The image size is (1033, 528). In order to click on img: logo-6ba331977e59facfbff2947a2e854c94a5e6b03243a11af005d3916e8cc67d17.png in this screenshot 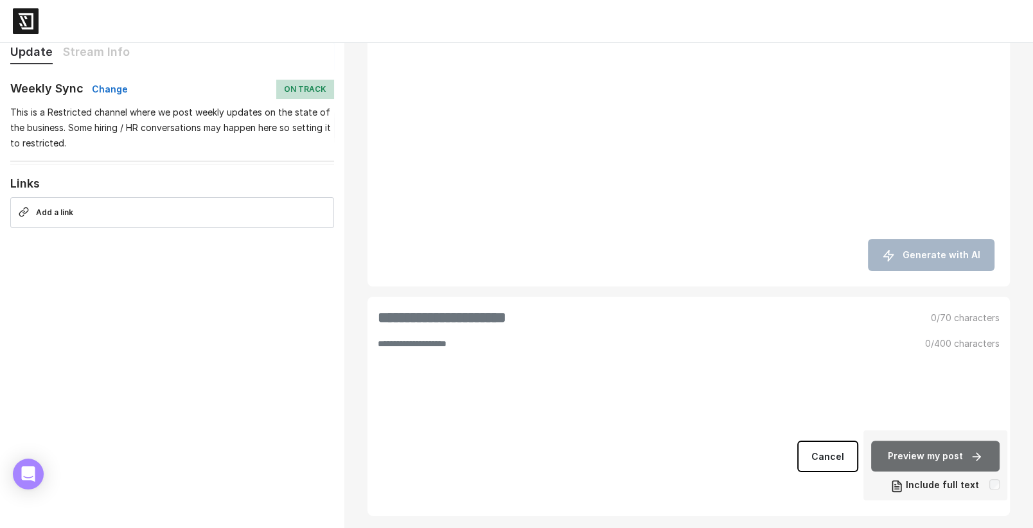, I will do `click(26, 21)`.